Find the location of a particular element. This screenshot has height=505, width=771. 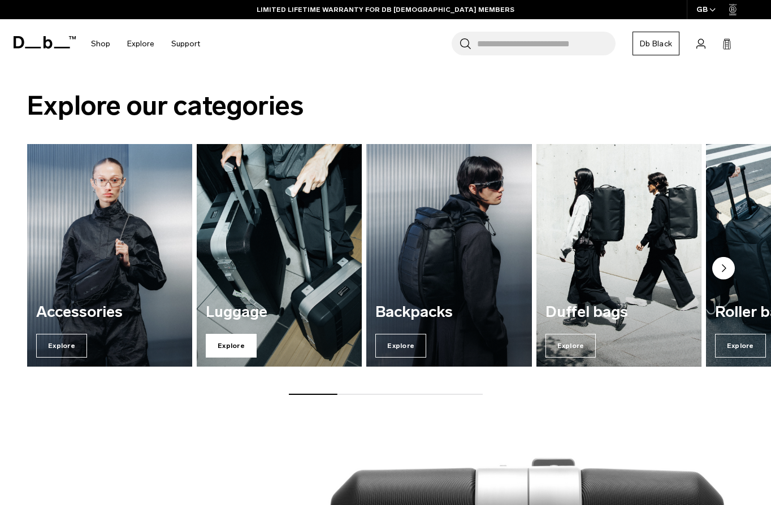

a: Db Black is located at coordinates (656, 44).